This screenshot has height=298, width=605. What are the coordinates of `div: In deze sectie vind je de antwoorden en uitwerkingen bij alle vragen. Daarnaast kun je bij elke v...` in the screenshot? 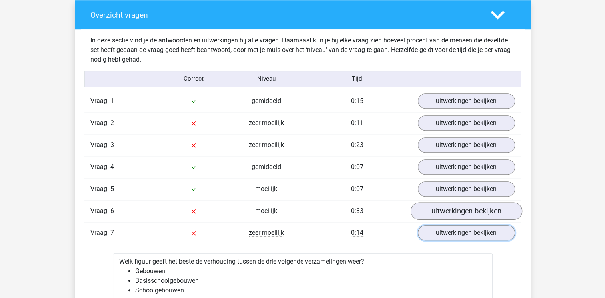 It's located at (303, 50).